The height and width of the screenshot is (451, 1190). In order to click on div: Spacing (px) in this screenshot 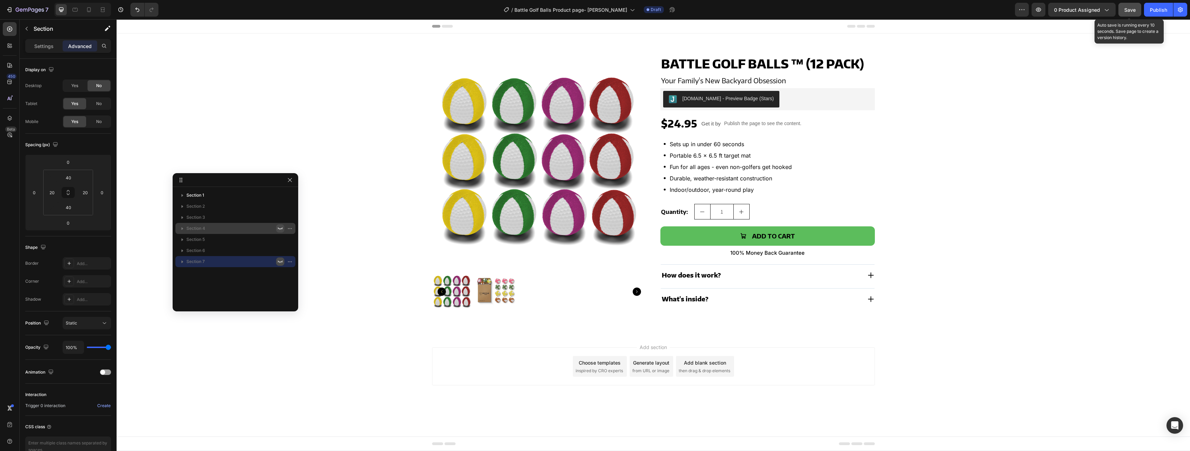, I will do `click(42, 145)`.